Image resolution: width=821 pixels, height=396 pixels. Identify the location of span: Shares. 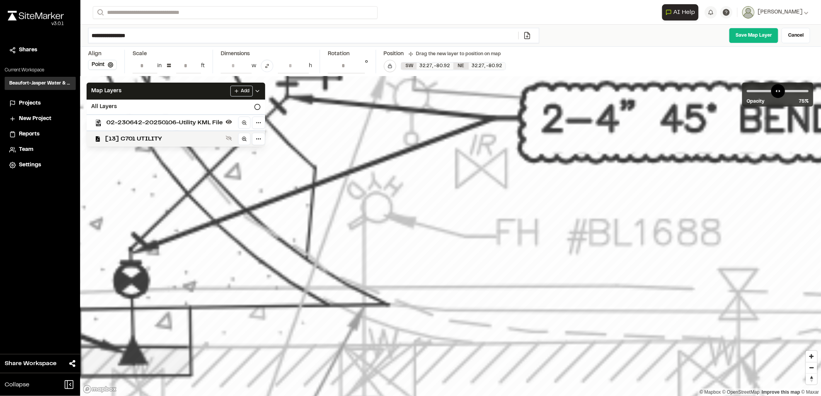
(28, 50).